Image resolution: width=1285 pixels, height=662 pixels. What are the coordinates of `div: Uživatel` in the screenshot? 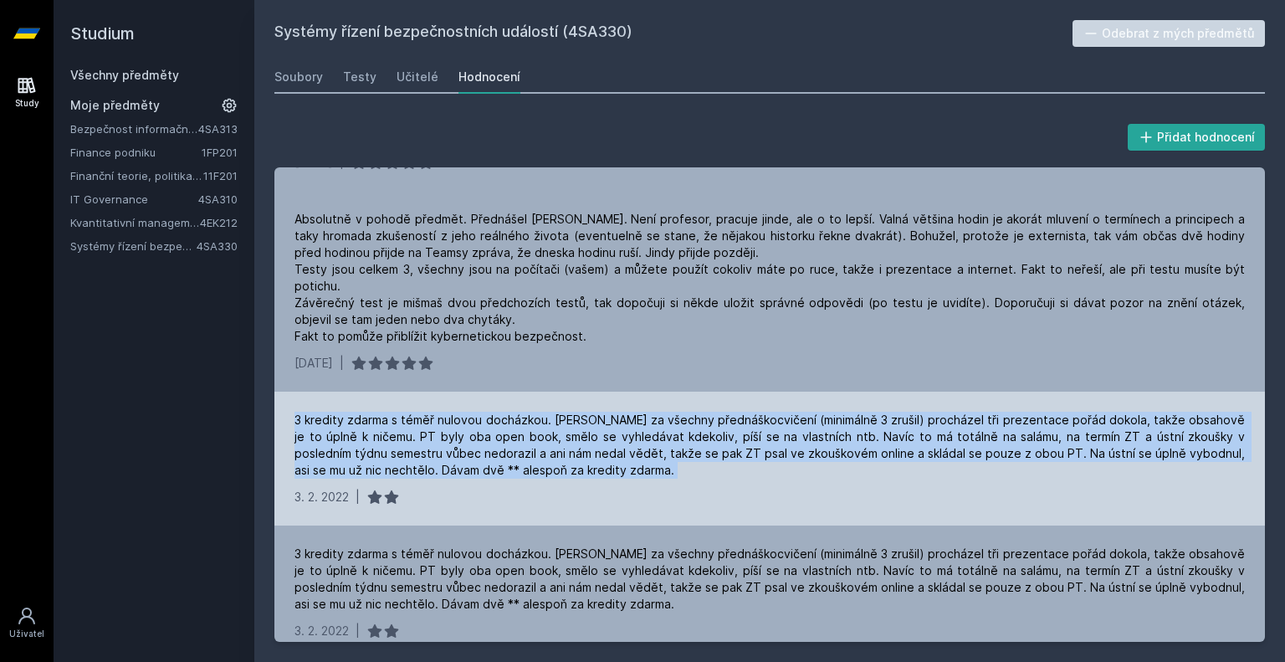 It's located at (27, 633).